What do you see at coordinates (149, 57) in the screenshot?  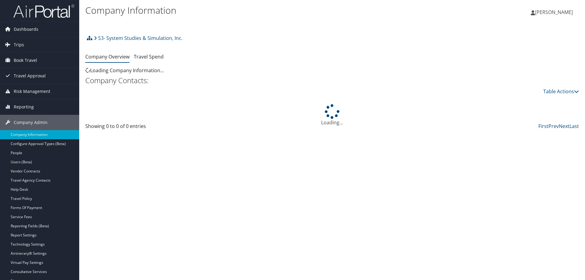 I see `a: Travel Spend` at bounding box center [149, 57].